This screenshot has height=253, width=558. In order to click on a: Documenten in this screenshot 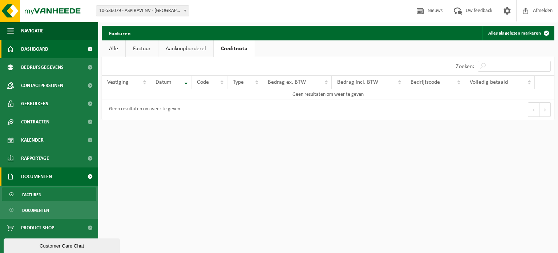, I will do `click(49, 210)`.